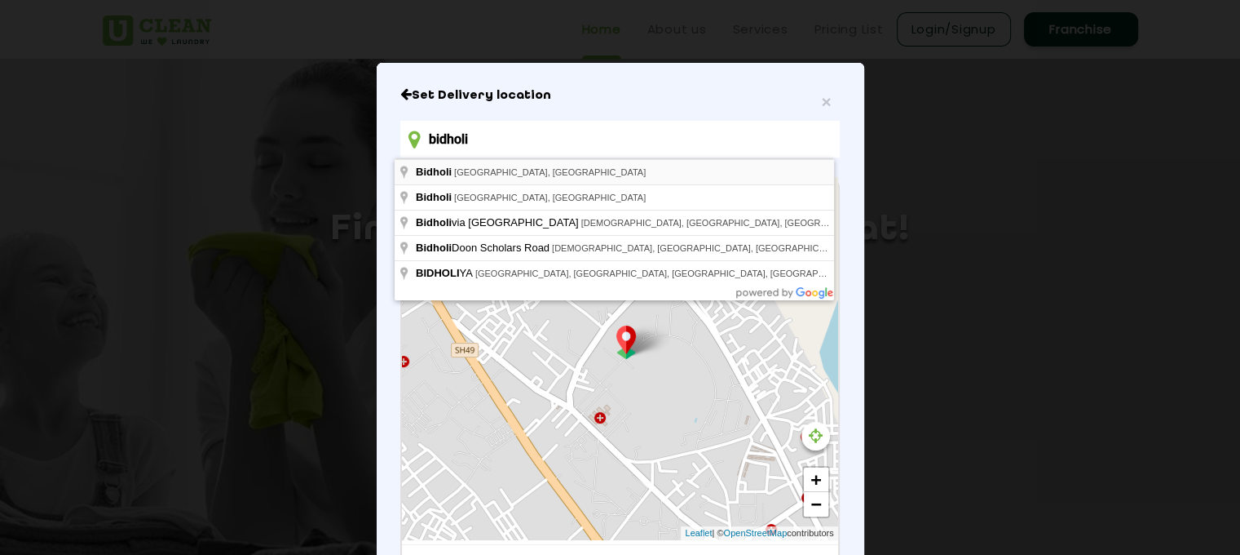  What do you see at coordinates (437, 272) in the screenshot?
I see `span: BIDHOLI` at bounding box center [437, 272].